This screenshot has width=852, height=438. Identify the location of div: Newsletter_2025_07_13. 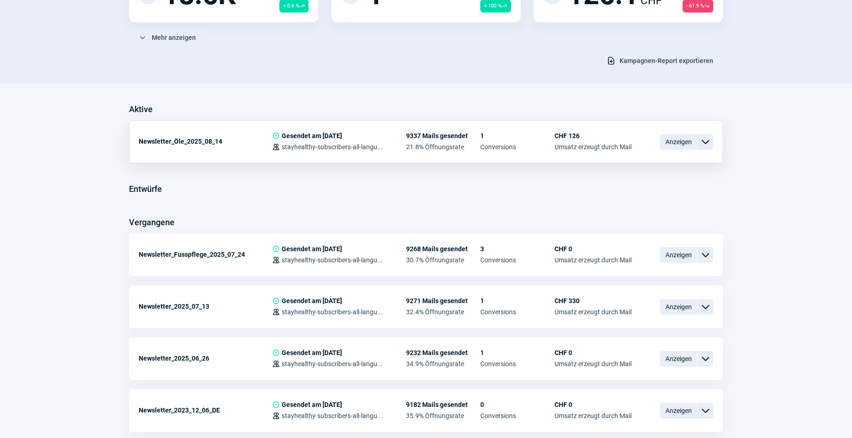
(205, 307).